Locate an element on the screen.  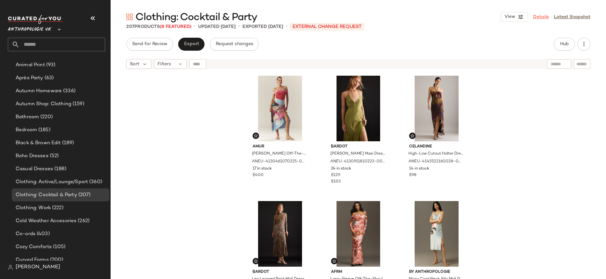
span: Casual Dresses is located at coordinates (34, 169).